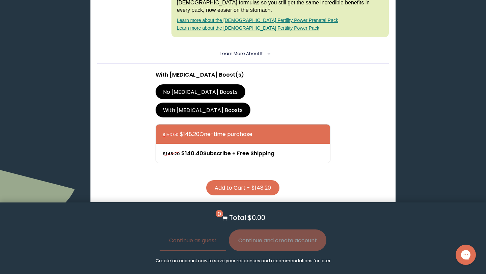 This screenshot has height=274, width=486. What do you see at coordinates (14, 12) in the screenshot?
I see `button: Gorgias live chat` at bounding box center [14, 12].